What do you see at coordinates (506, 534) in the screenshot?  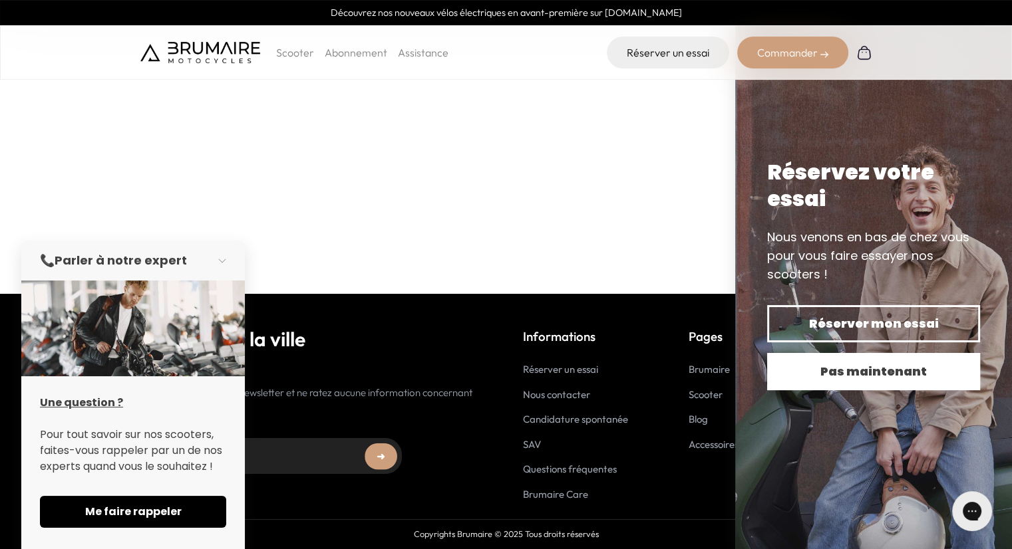 I see `p: Copyrights Brumaire © 2025 Tous droits réservés` at bounding box center [506, 534].